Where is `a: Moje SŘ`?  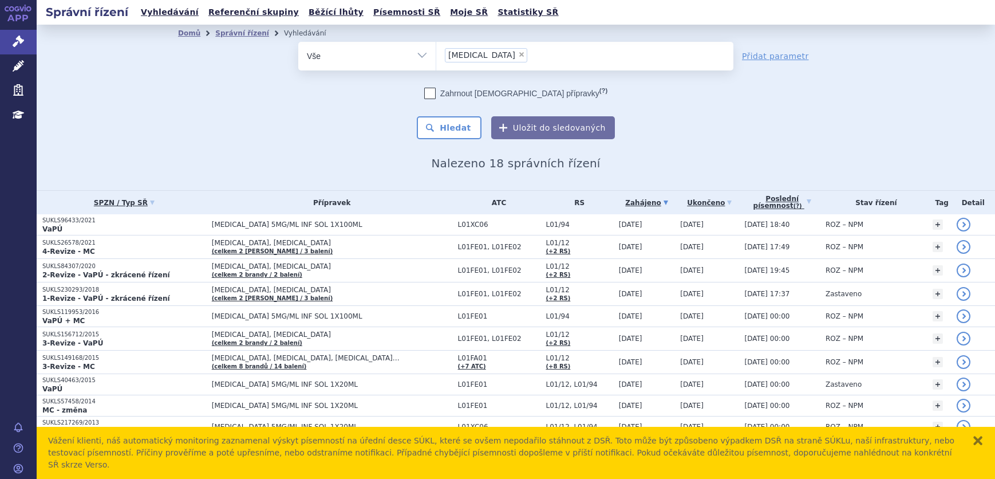 a: Moje SŘ is located at coordinates (469, 12).